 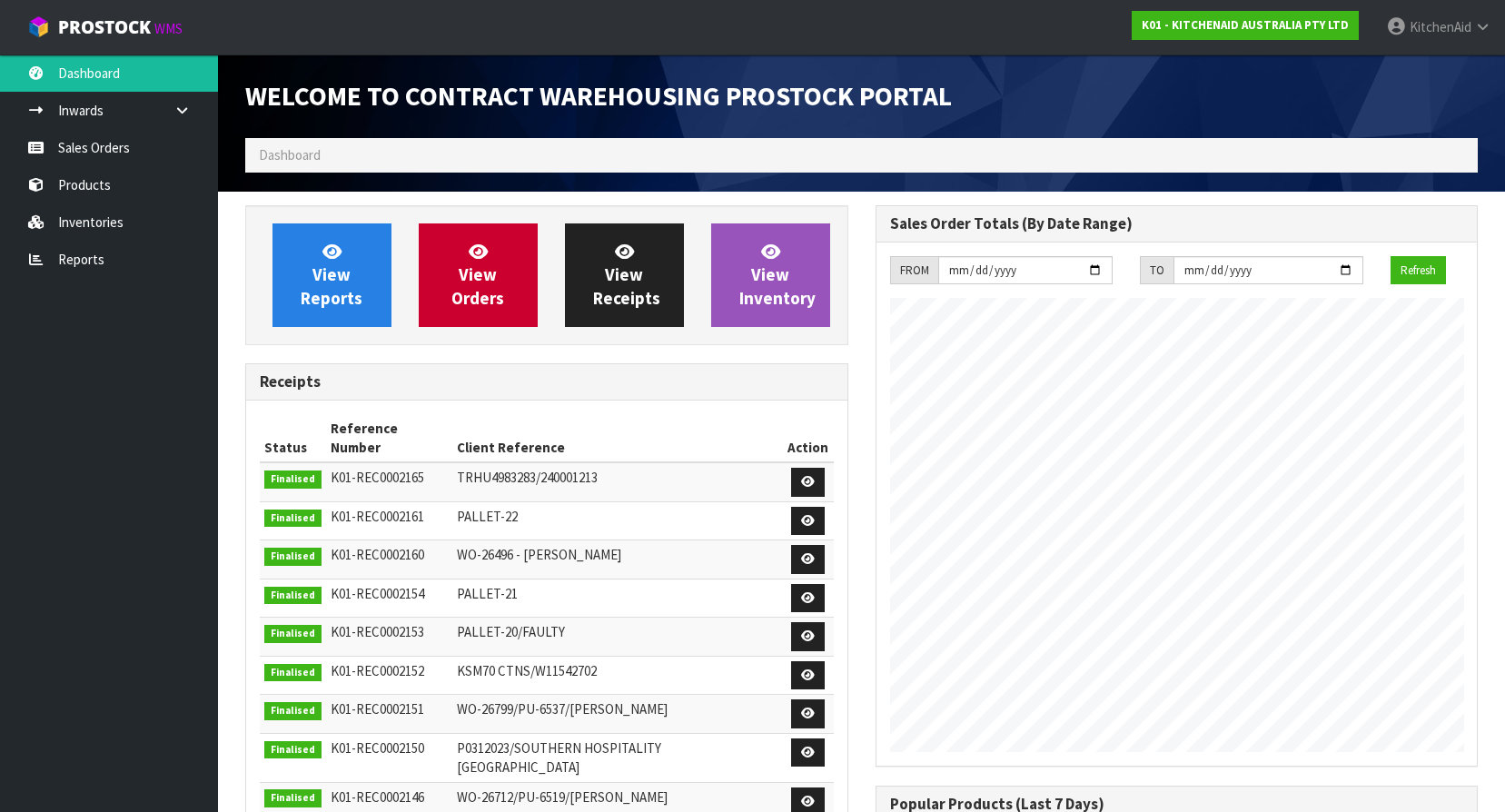 I want to click on small: WMS, so click(x=168, y=28).